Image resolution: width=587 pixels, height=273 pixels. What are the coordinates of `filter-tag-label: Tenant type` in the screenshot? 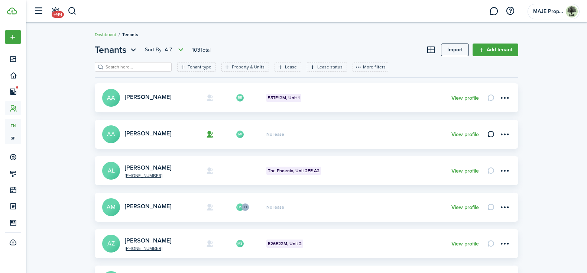 It's located at (200, 67).